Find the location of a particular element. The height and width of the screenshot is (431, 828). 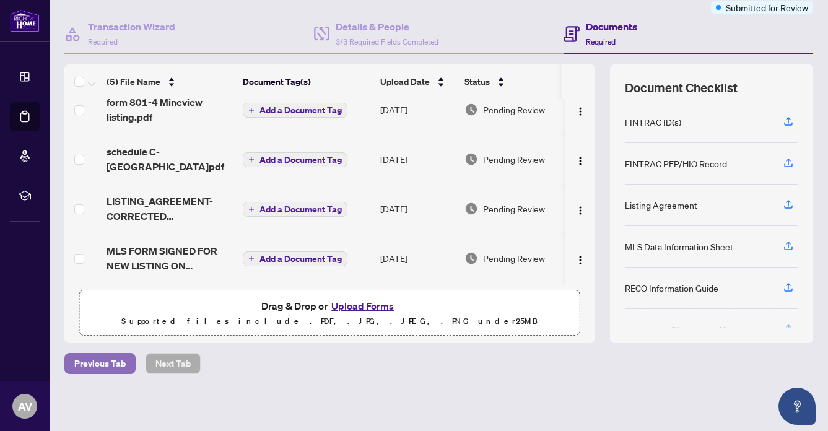

th: Upload Date is located at coordinates (418, 82).